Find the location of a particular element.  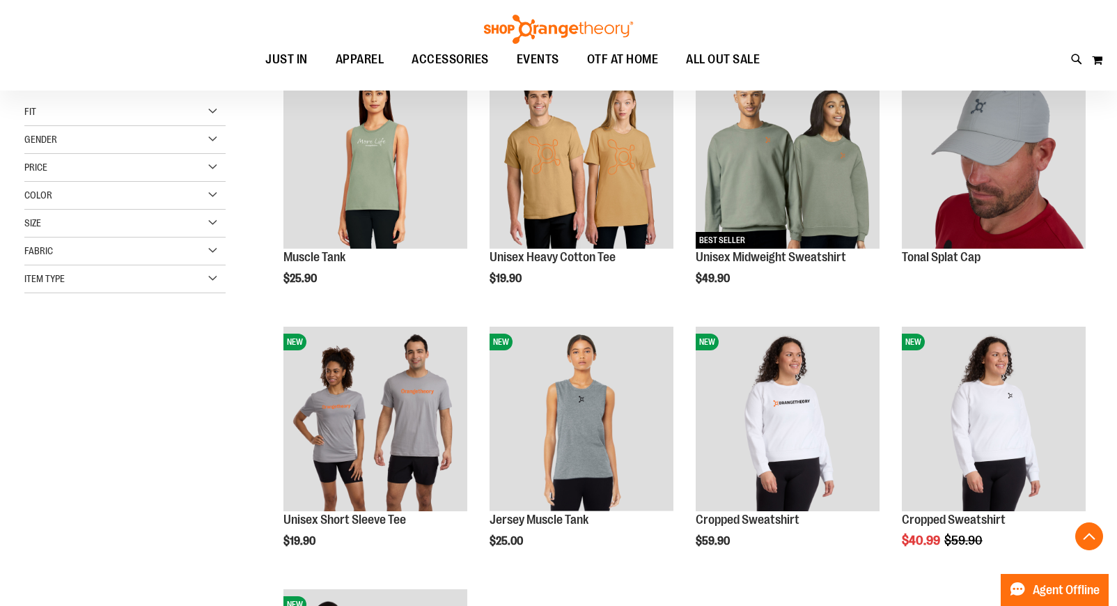

a: Muscle TankNEW is located at coordinates (375, 157).